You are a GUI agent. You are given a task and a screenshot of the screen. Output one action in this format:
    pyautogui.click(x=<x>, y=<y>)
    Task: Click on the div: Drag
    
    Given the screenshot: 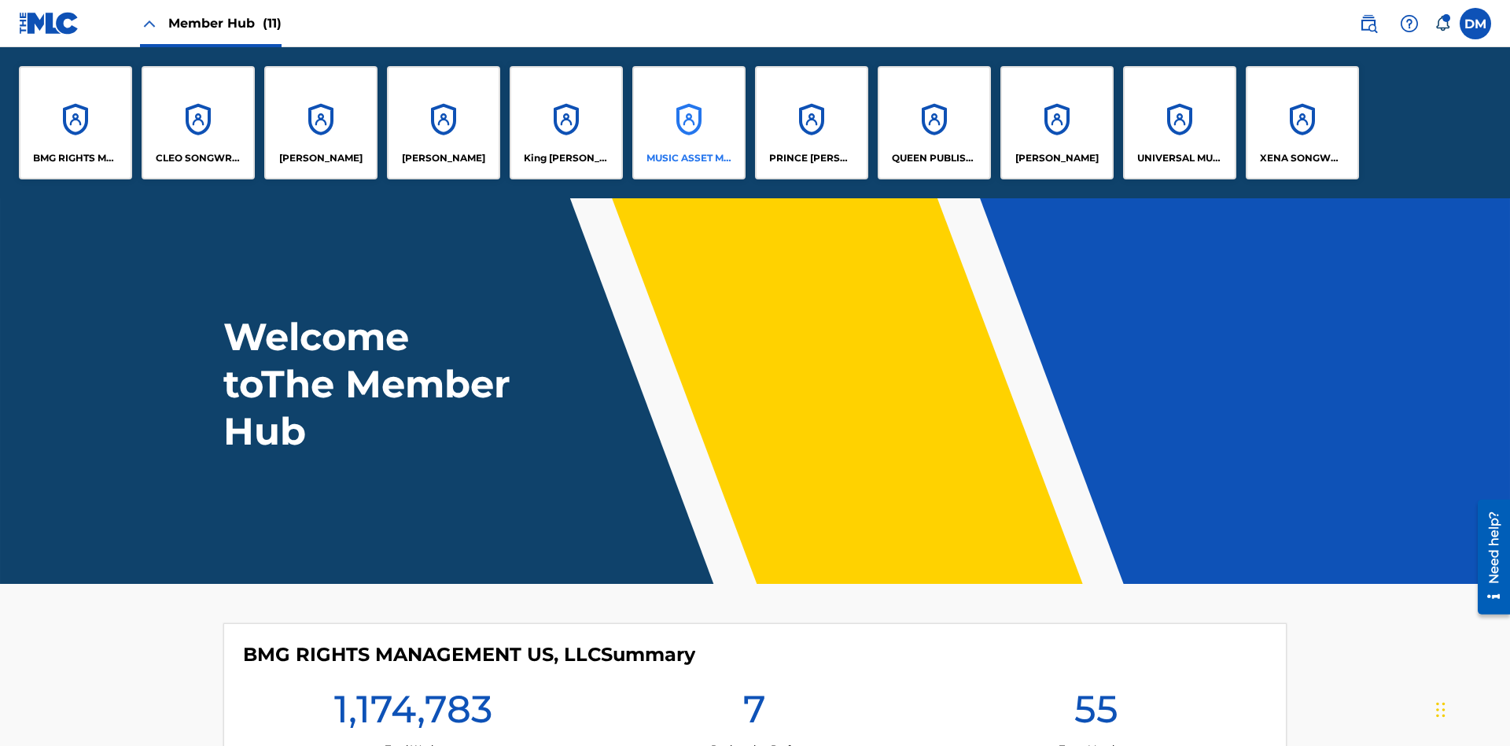 What is the action you would take?
    pyautogui.click(x=1441, y=709)
    